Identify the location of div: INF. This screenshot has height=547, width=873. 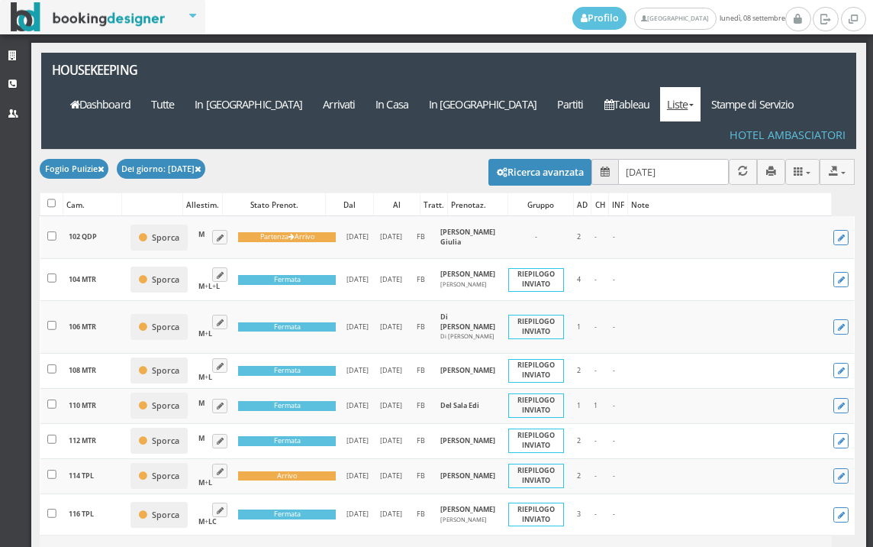
(618, 205).